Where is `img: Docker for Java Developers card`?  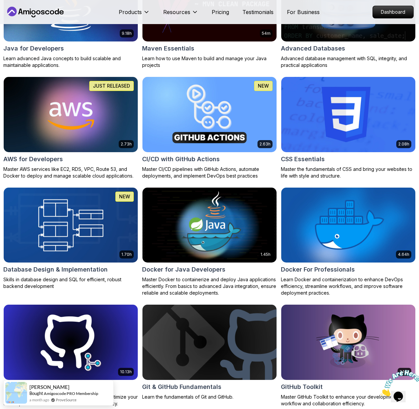
img: Docker for Java Developers card is located at coordinates (209, 225).